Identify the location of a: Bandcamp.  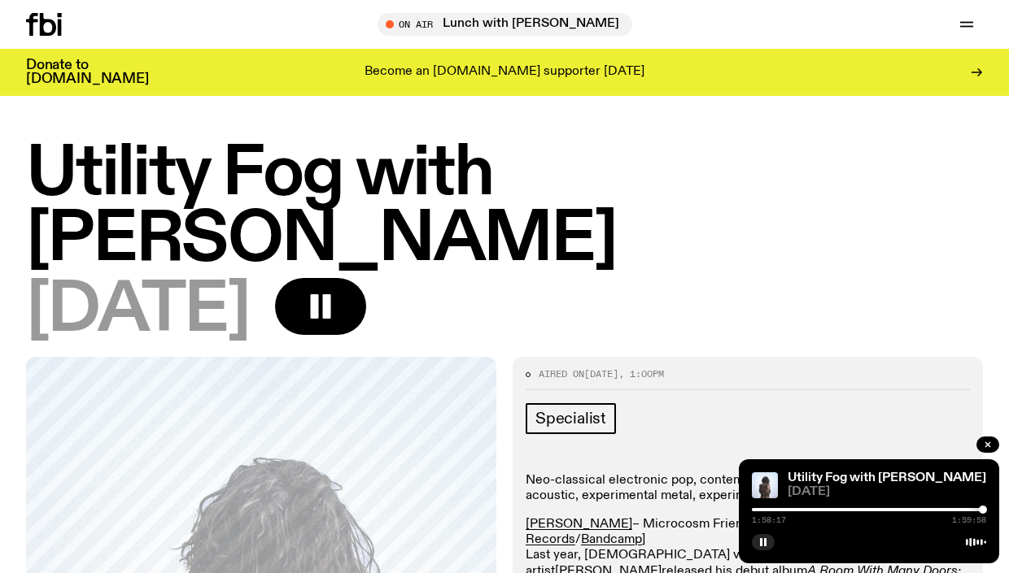
(611, 540).